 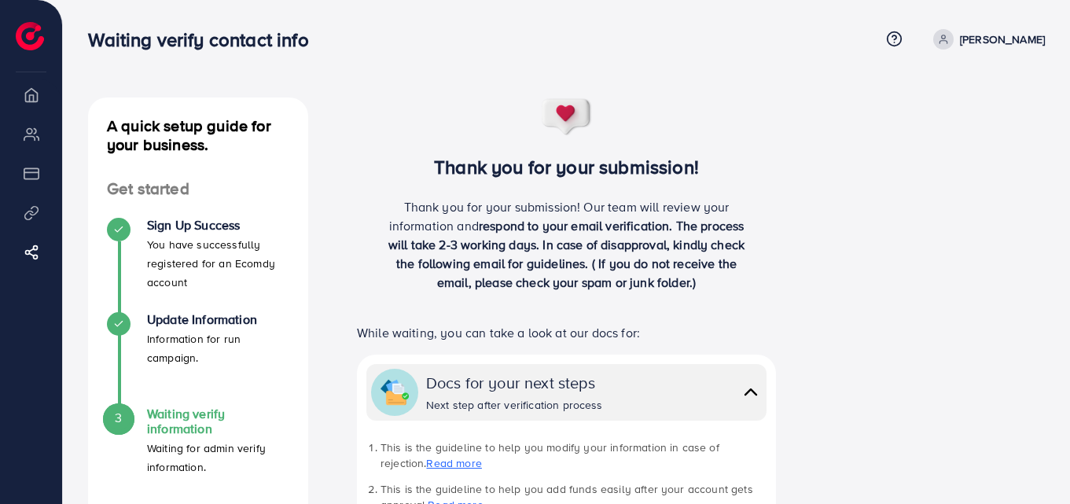 What do you see at coordinates (514, 405) in the screenshot?
I see `div: Next step after verification process` at bounding box center [514, 405].